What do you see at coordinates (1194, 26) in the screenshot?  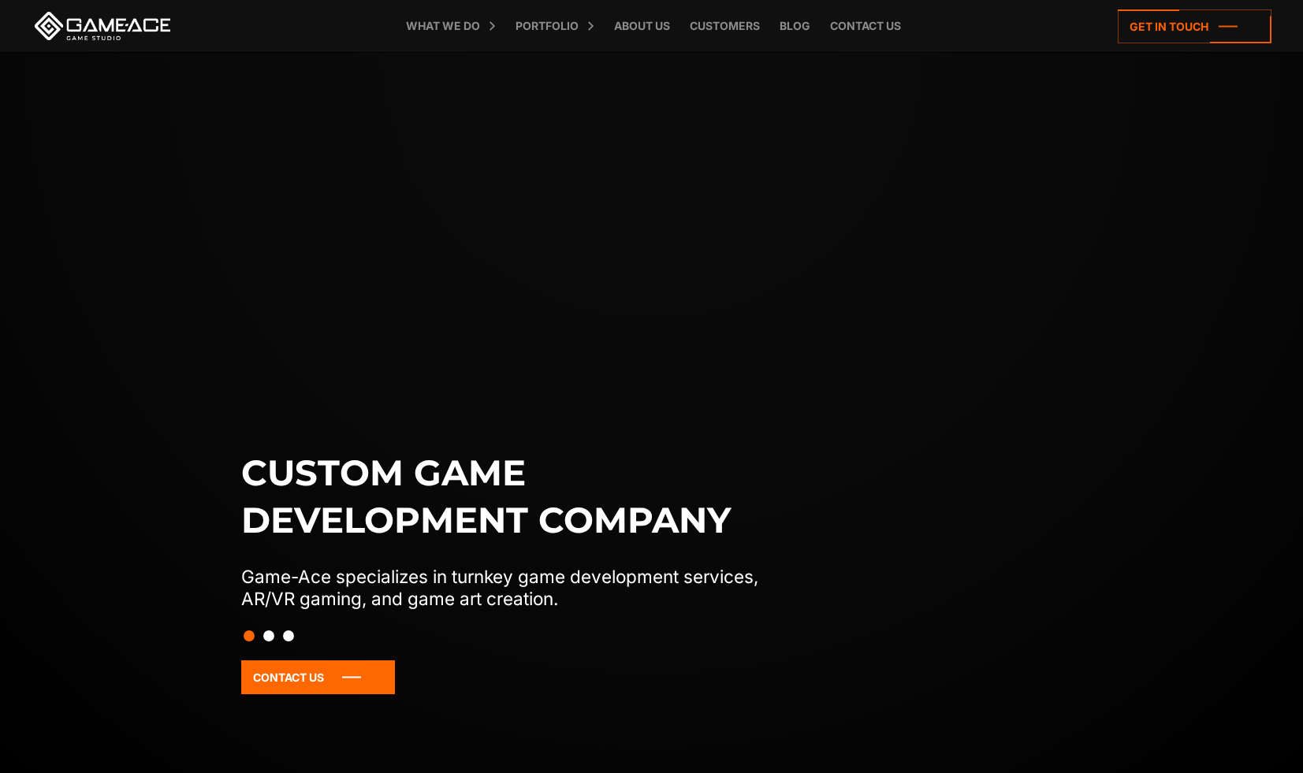 I see `a: Get in touch` at bounding box center [1194, 26].